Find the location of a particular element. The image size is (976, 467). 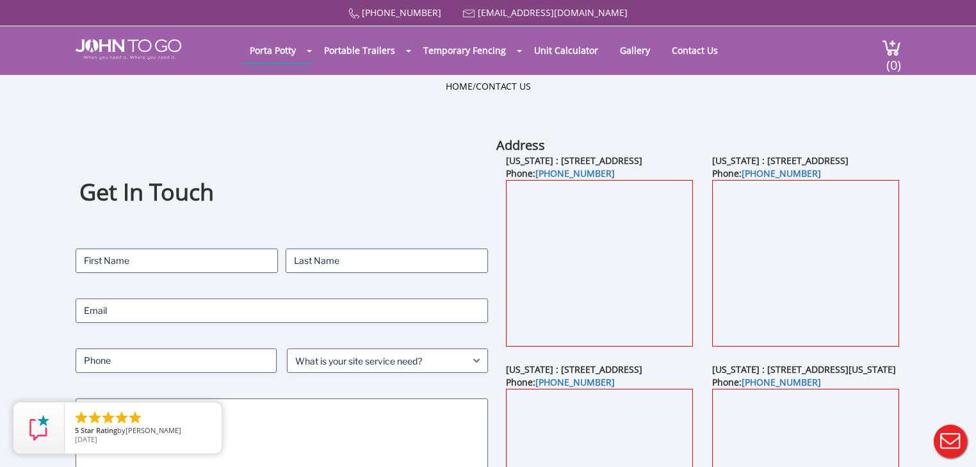

input: Last Name is located at coordinates (387, 261).